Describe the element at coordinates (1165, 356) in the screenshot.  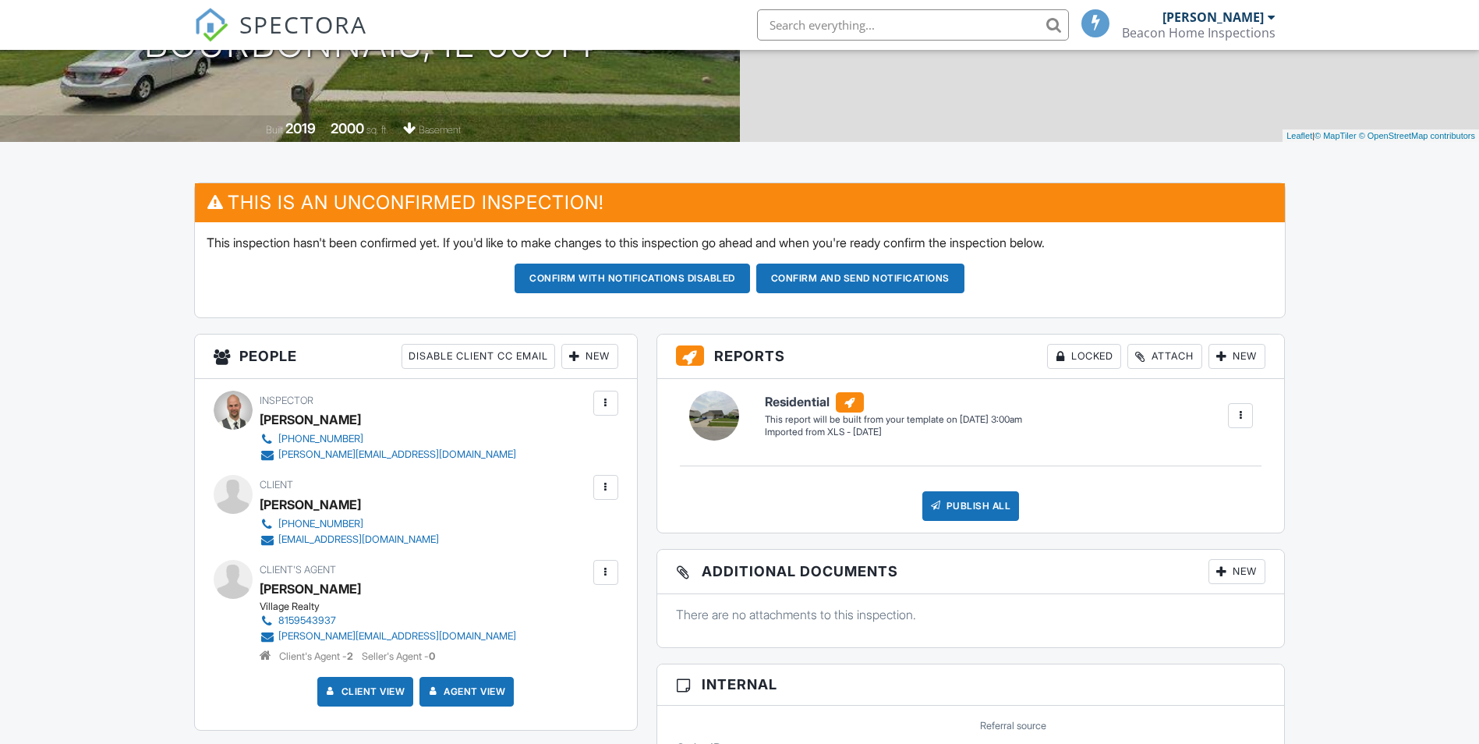
I see `div: Attach` at that location.